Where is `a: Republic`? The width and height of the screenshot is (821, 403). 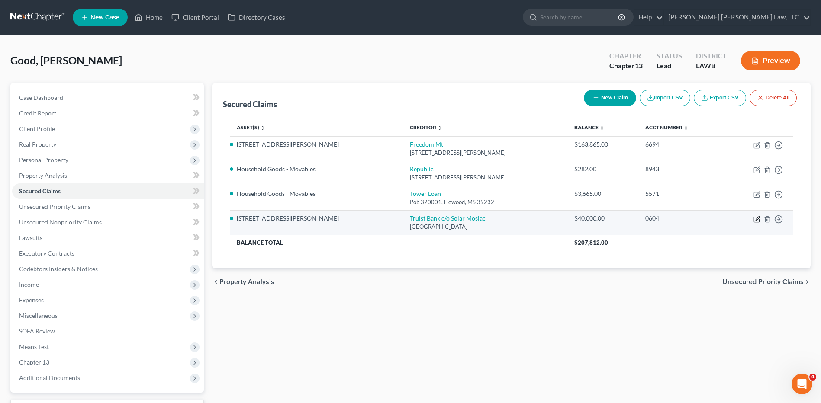
a: Republic is located at coordinates (421, 169).